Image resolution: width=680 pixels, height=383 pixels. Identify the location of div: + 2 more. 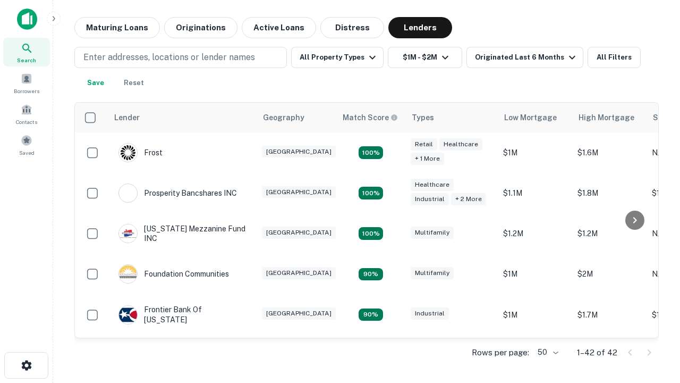
(469, 199).